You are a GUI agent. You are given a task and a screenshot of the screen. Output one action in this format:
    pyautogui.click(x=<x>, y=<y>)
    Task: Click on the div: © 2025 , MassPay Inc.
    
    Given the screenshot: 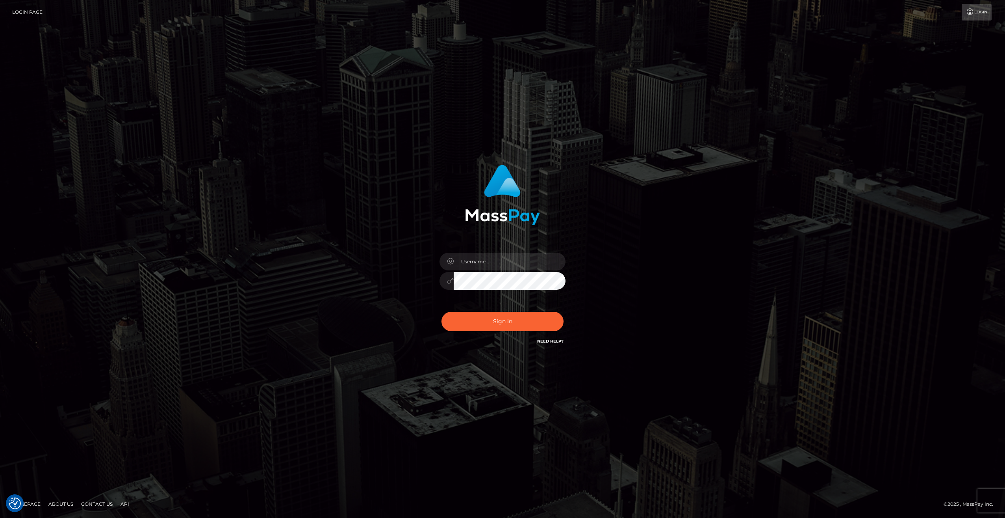 What is the action you would take?
    pyautogui.click(x=971, y=504)
    